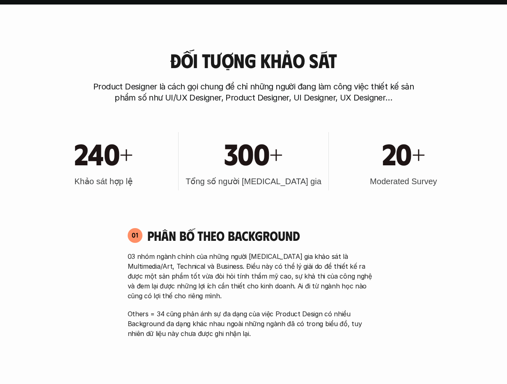 The height and width of the screenshot is (384, 507). What do you see at coordinates (263, 235) in the screenshot?
I see `h4: Phân bố theo background` at bounding box center [263, 235].